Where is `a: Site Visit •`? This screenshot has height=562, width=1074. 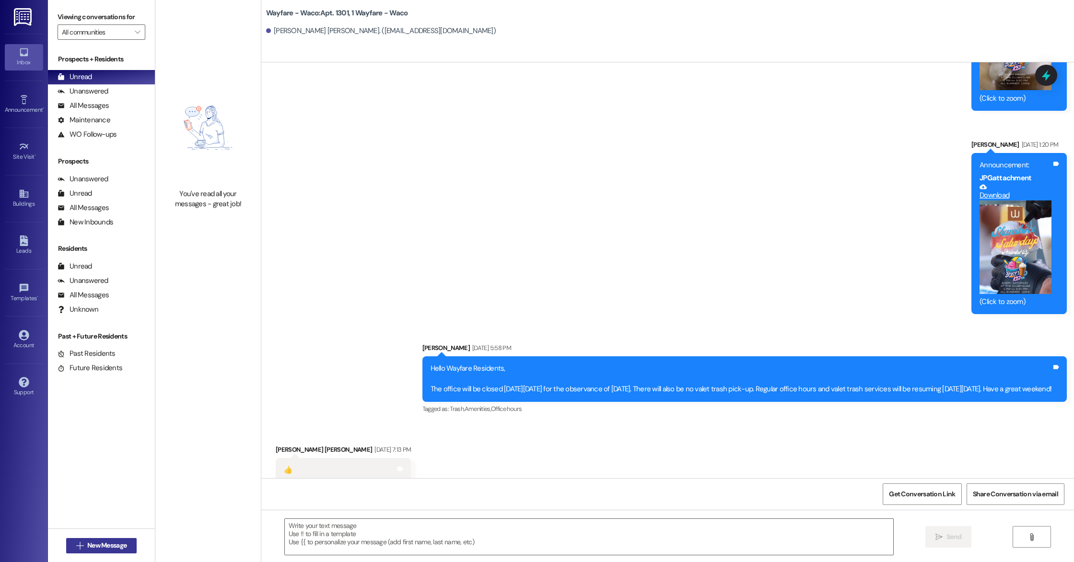
a: Site Visit • is located at coordinates (24, 152).